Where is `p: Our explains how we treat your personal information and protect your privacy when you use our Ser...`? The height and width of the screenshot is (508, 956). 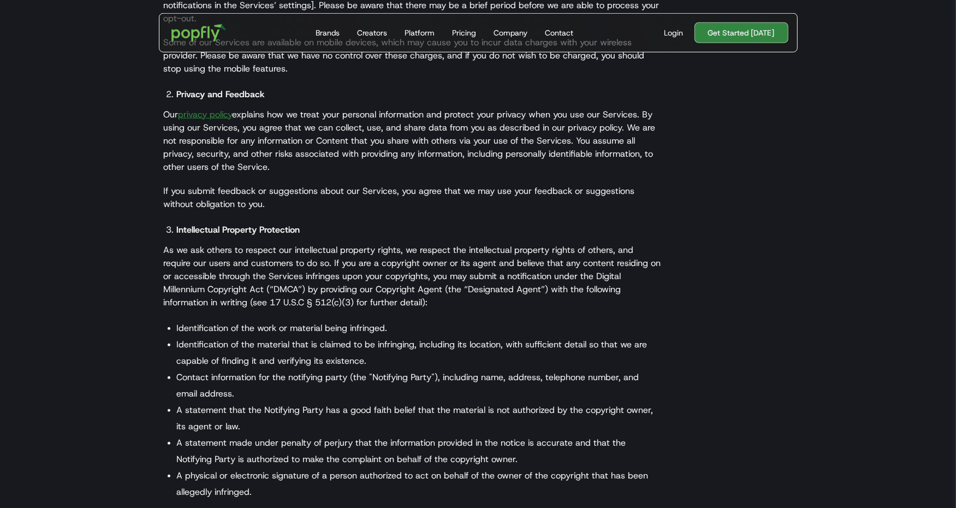 p: Our explains how we treat your personal information and protect your privacy when you use our Ser... is located at coordinates (413, 141).